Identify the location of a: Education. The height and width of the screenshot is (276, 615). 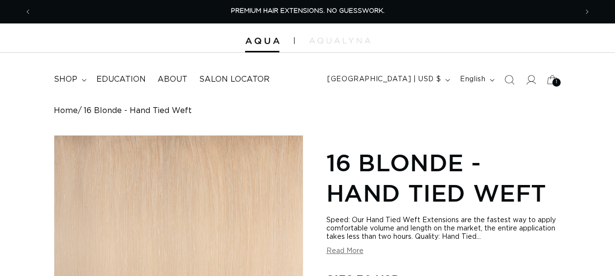
(121, 79).